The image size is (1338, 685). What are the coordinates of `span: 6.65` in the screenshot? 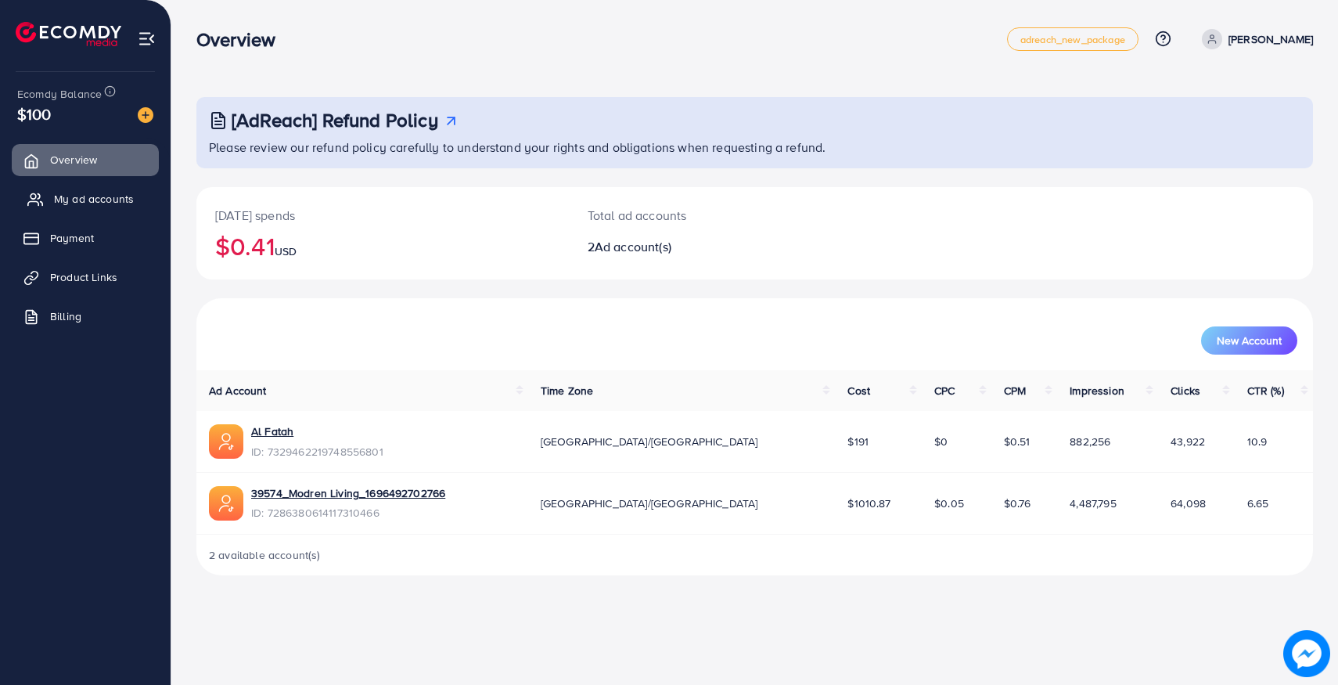 It's located at (1258, 503).